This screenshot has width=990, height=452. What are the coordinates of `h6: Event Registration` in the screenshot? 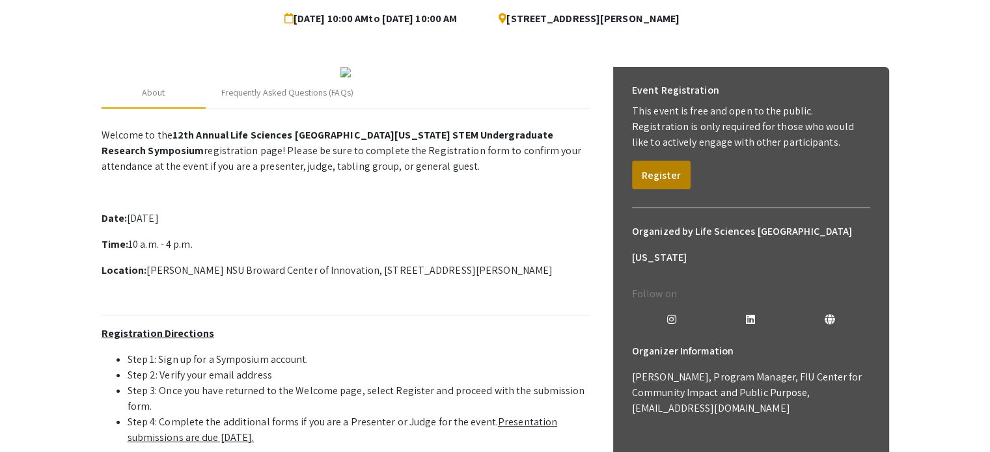 It's located at (675, 90).